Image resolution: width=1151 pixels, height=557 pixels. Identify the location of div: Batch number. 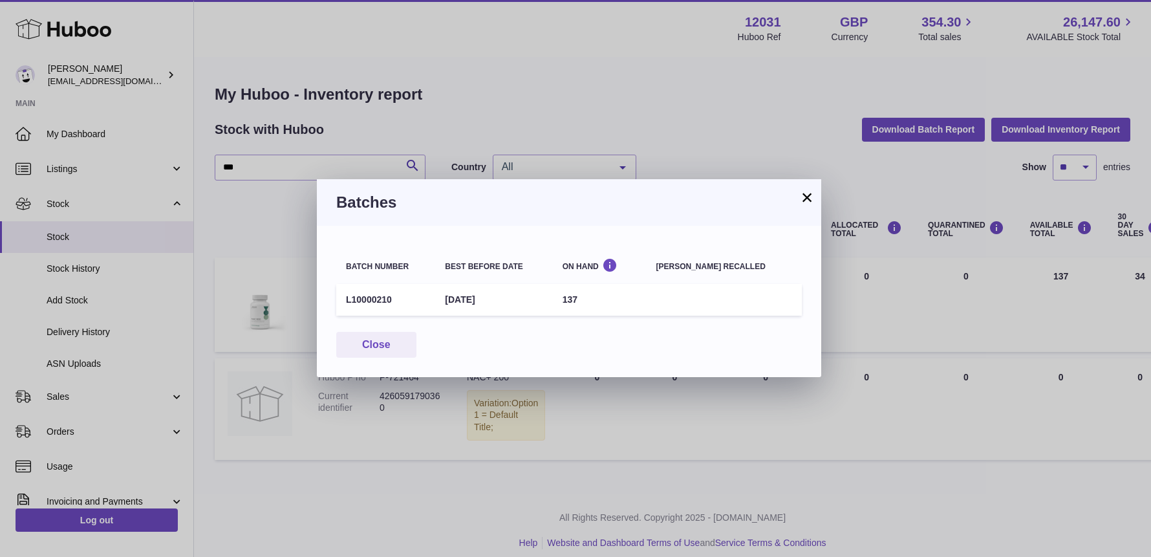
(385, 266).